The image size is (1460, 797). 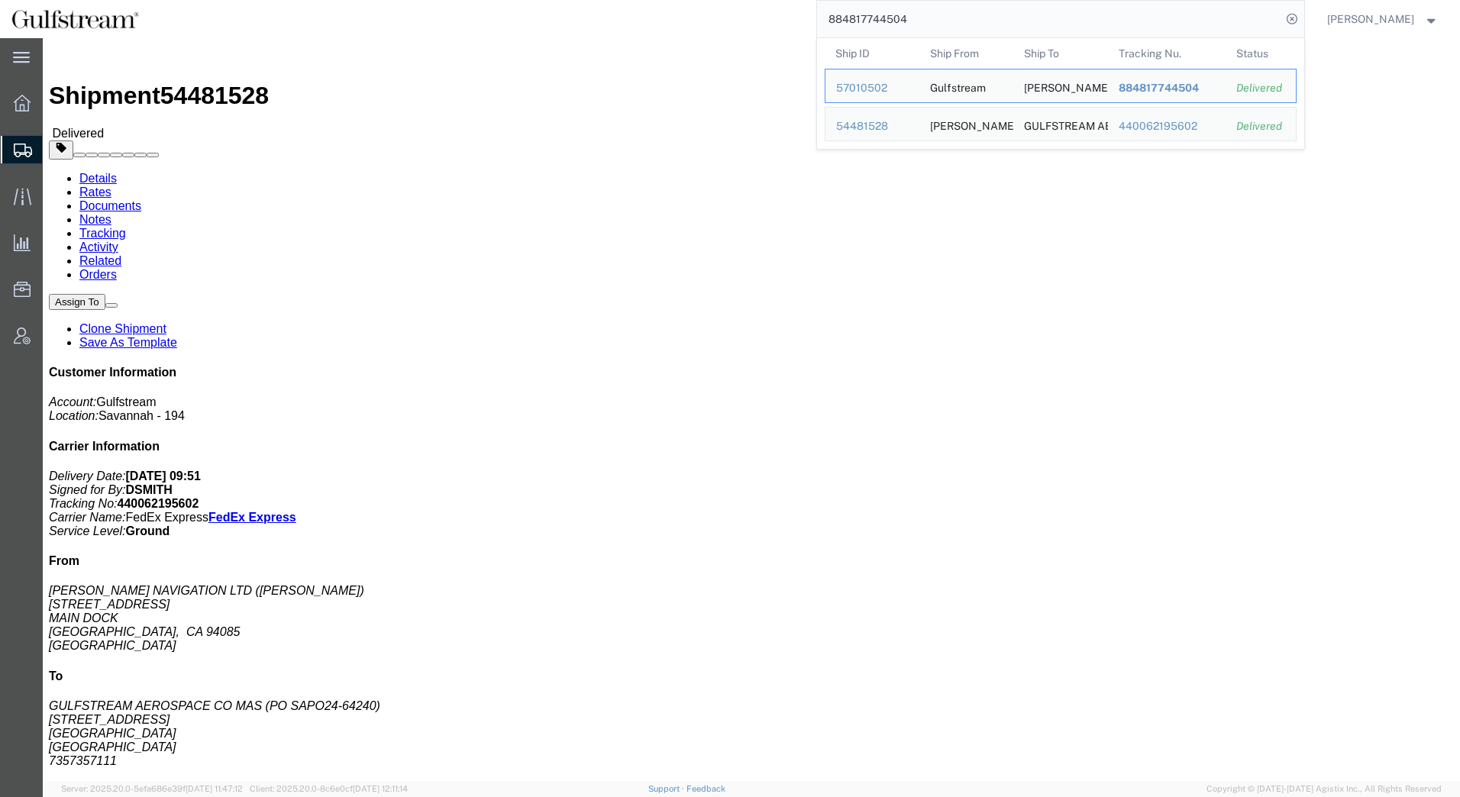 What do you see at coordinates (966, 124) in the screenshot?
I see `div: TRIMBLE NAVIGATION LTD` at bounding box center [966, 124].